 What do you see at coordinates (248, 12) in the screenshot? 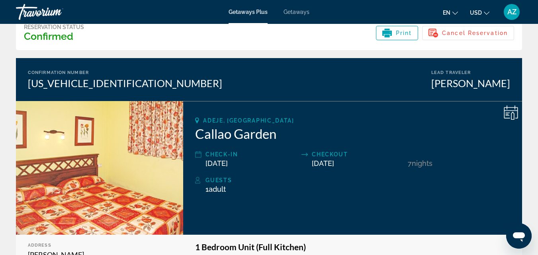
I see `span: Getaways Plus` at bounding box center [248, 12].